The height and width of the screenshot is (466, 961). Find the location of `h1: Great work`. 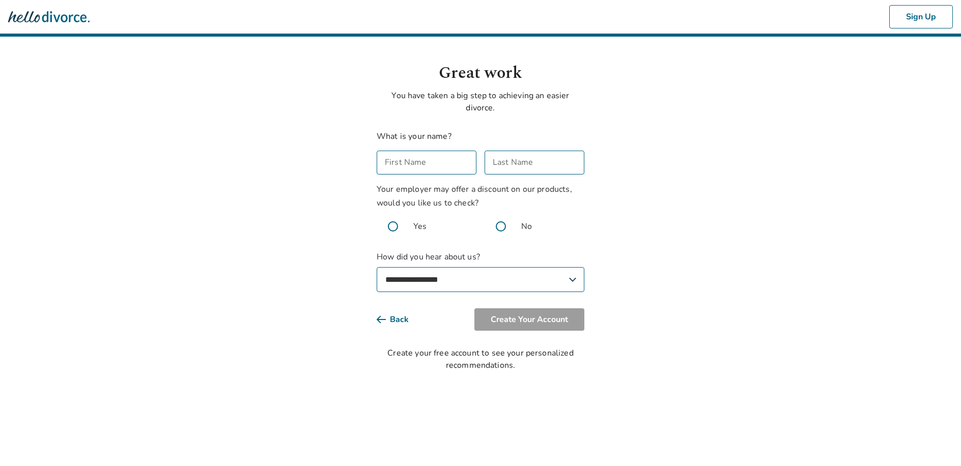

h1: Great work is located at coordinates (480, 73).